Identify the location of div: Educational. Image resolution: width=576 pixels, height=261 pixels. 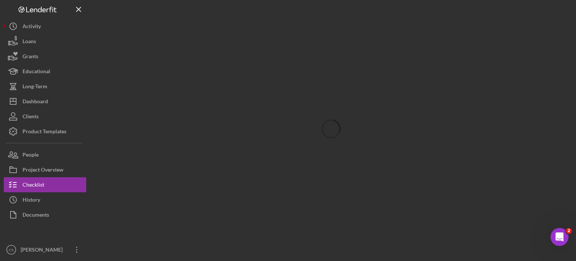
(36, 72).